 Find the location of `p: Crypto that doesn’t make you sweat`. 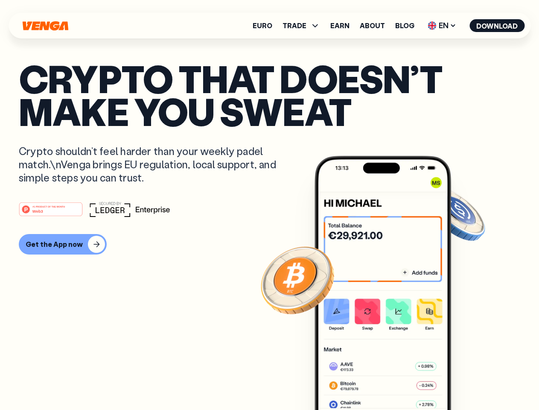

p: Crypto that doesn’t make you sweat is located at coordinates (269, 94).